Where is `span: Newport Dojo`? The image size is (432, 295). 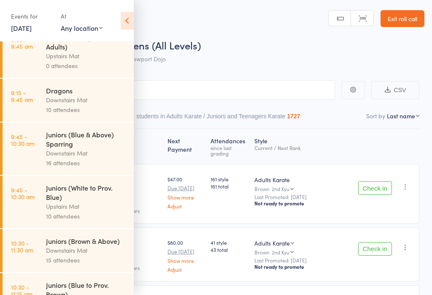
span: Newport Dojo is located at coordinates (147, 59).